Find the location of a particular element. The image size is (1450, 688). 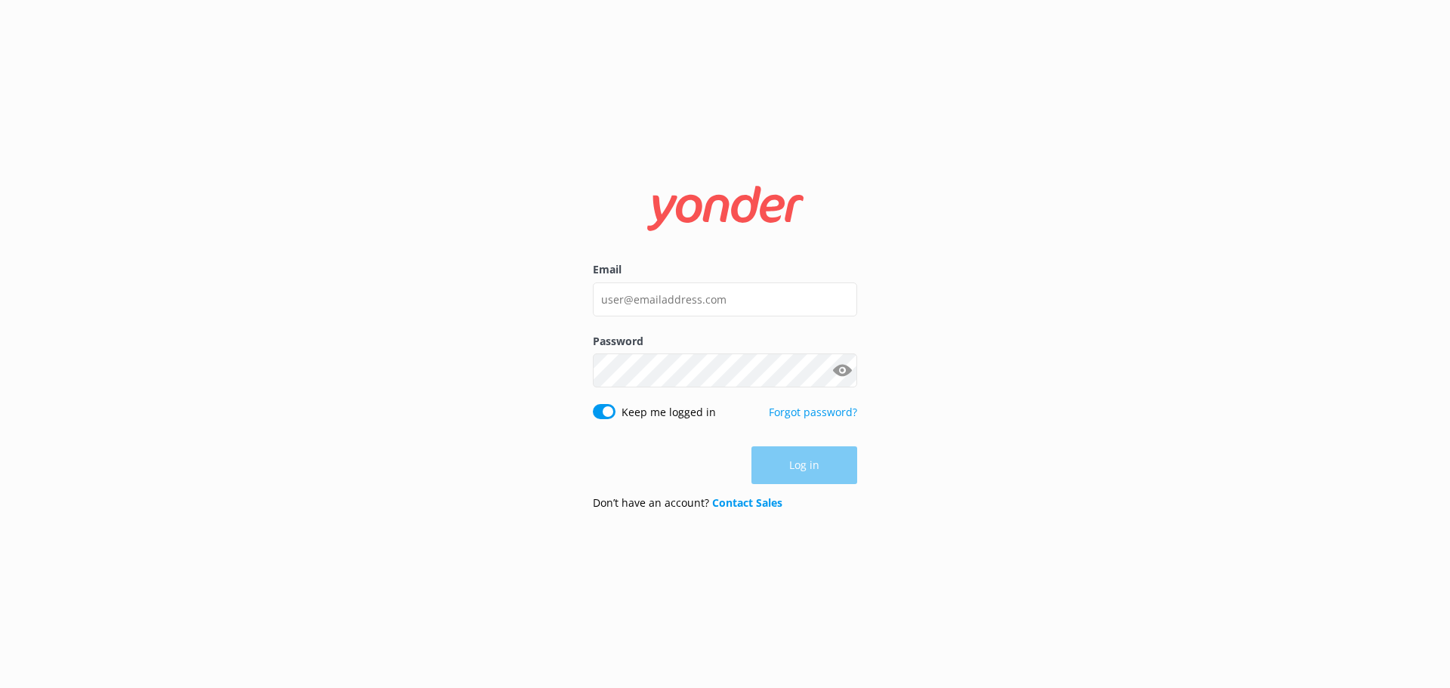

a: Forgot password? is located at coordinates (813, 412).